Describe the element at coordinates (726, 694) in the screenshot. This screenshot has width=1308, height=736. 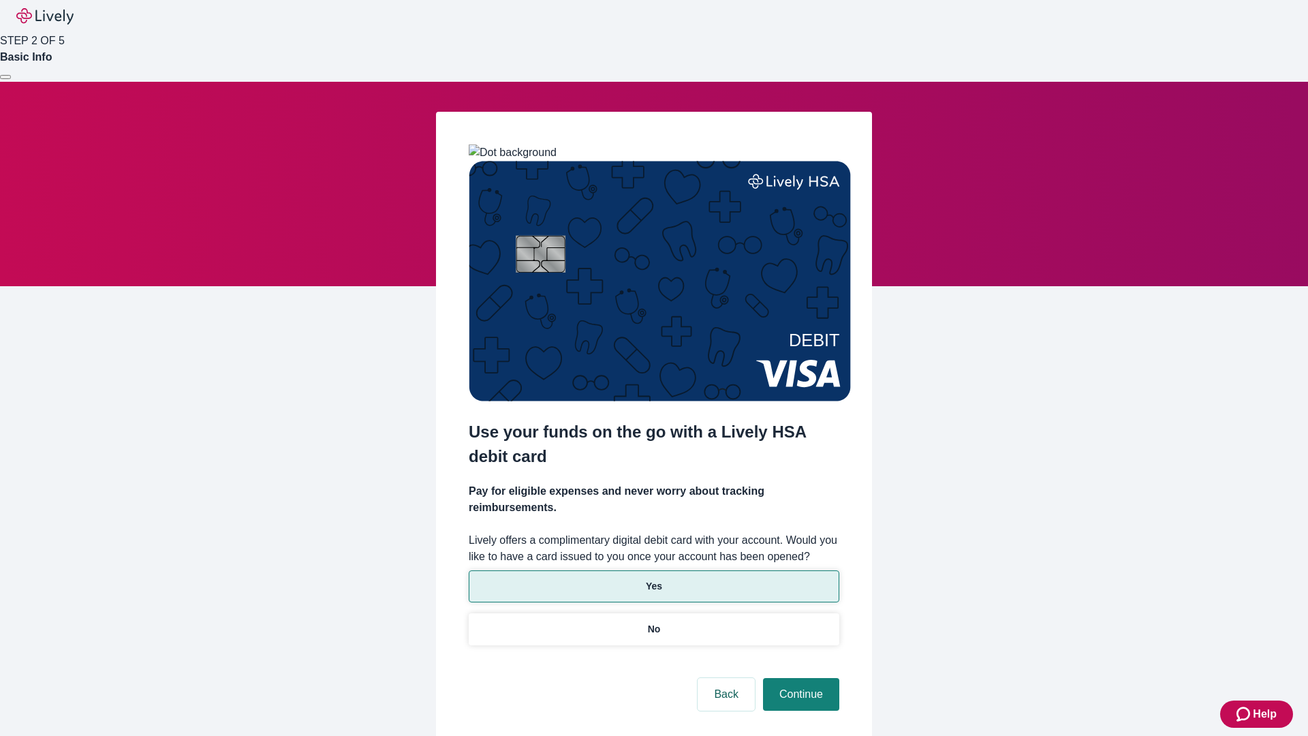
I see `button: Back` at that location.